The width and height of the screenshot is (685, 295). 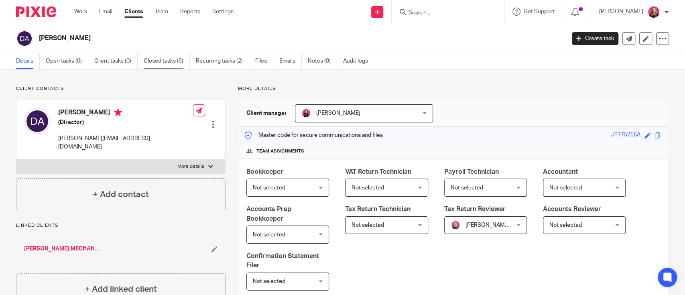 What do you see at coordinates (269, 213) in the screenshot?
I see `span: Accounts Prep Bookkeeper` at bounding box center [269, 213].